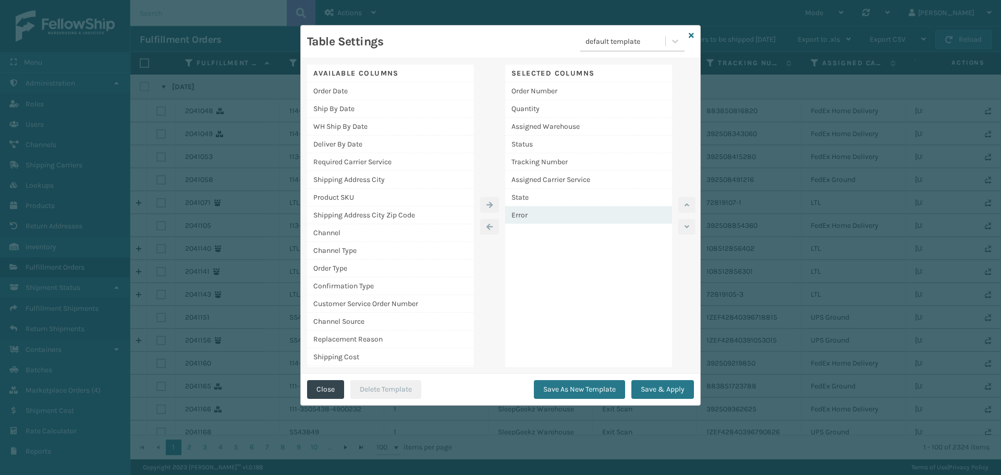  What do you see at coordinates (391, 127) in the screenshot?
I see `div: WH Ship By Date` at bounding box center [391, 127].